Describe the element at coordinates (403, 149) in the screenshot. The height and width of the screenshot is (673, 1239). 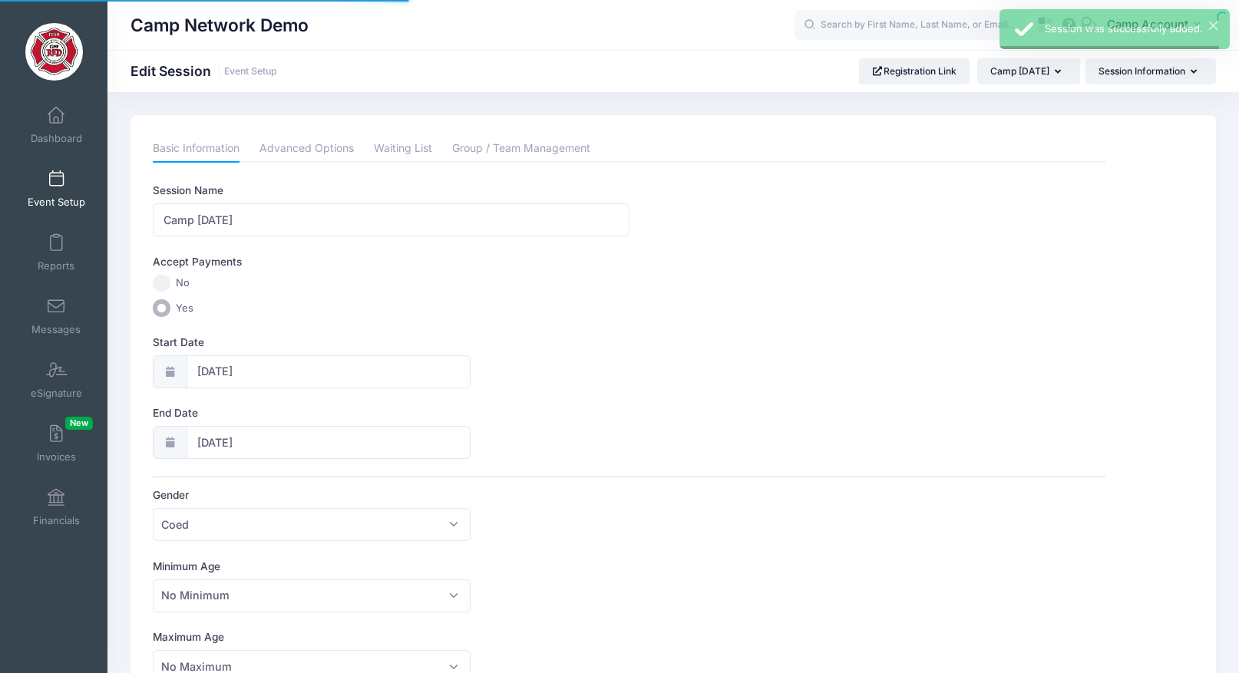
I see `a: Waiting List` at that location.